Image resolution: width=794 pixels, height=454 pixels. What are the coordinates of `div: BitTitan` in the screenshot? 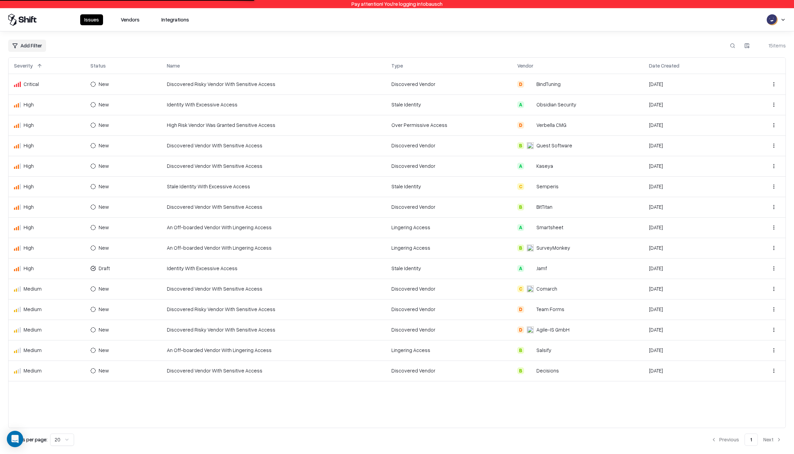 It's located at (544, 207).